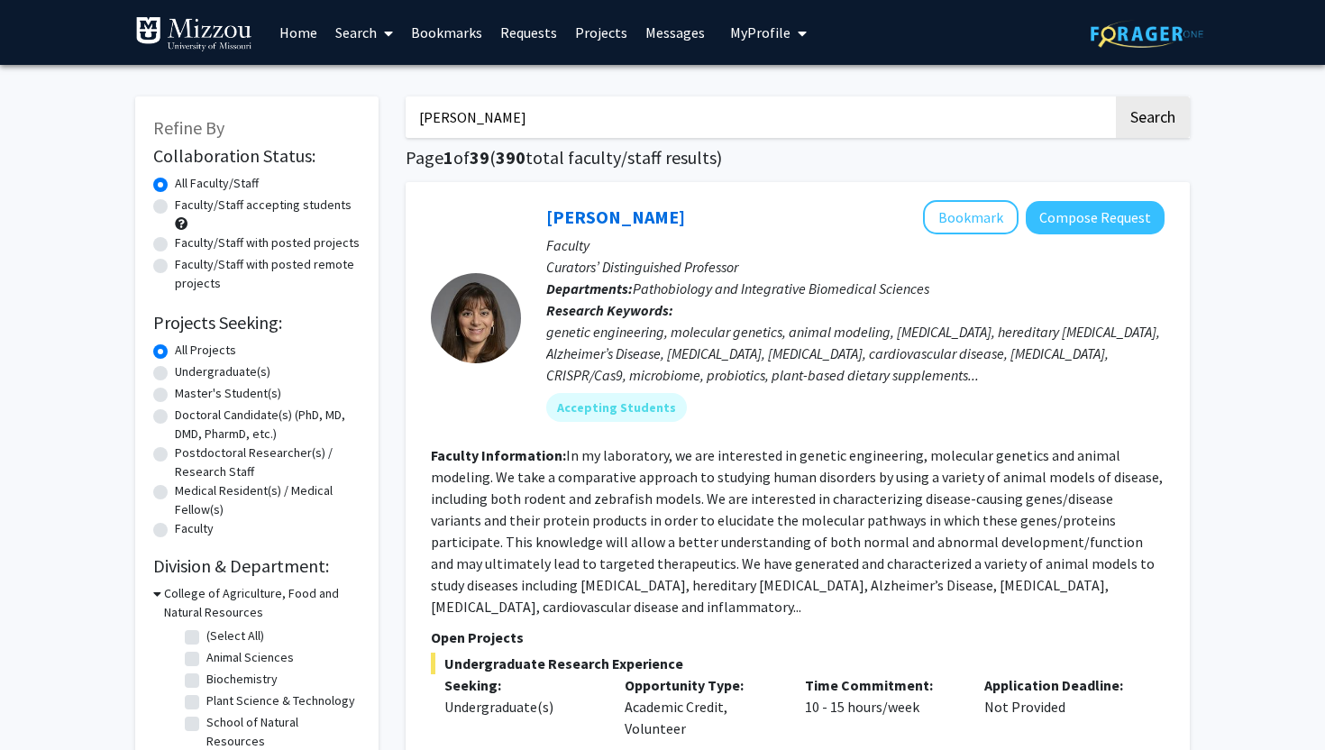  What do you see at coordinates (760, 32) in the screenshot?
I see `span: My Profile` at bounding box center [760, 32].